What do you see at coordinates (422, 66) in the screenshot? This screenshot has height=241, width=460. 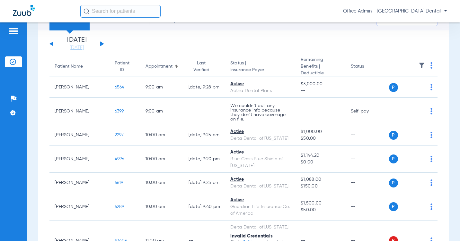 I see `img: filter.svg` at bounding box center [422, 66].